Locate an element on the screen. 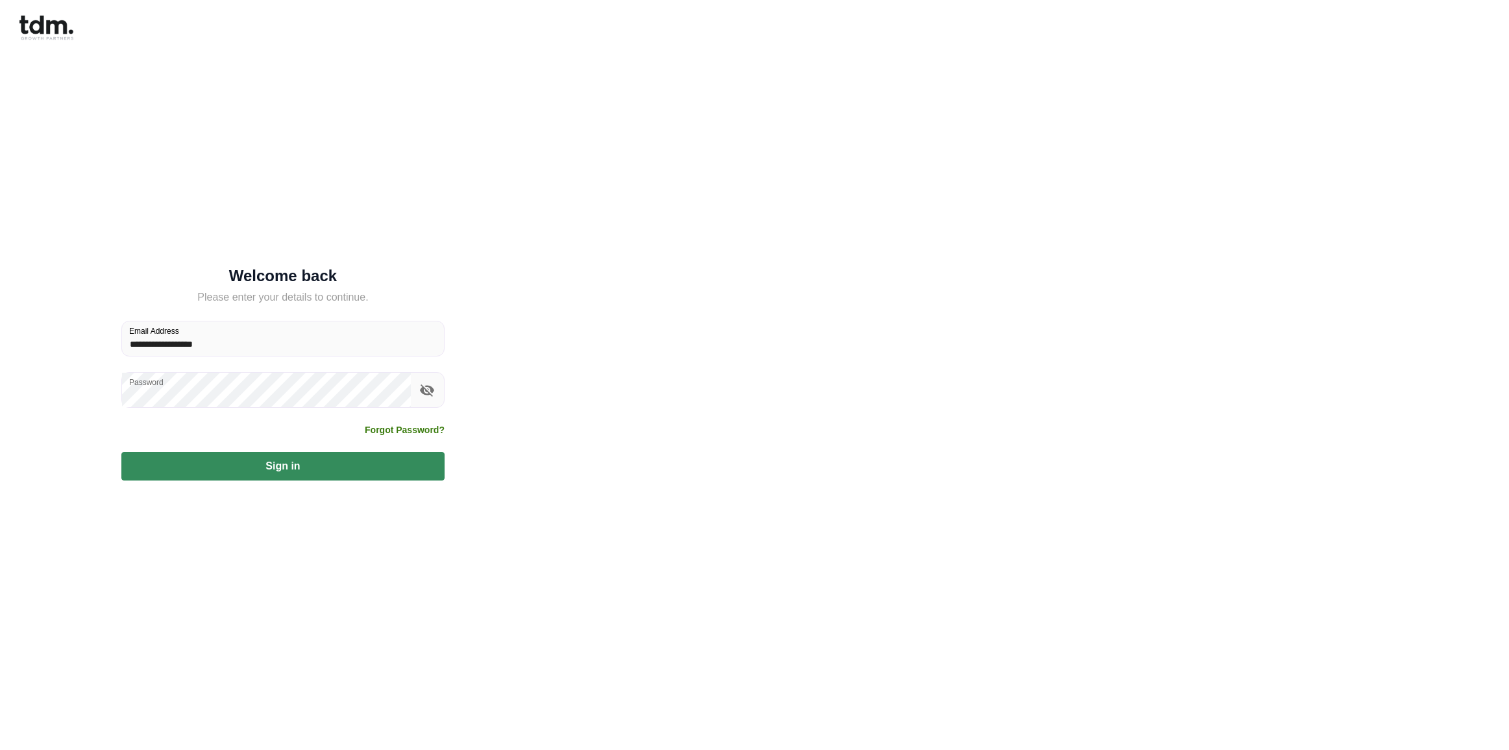  button: toggle password visibility is located at coordinates (427, 390).